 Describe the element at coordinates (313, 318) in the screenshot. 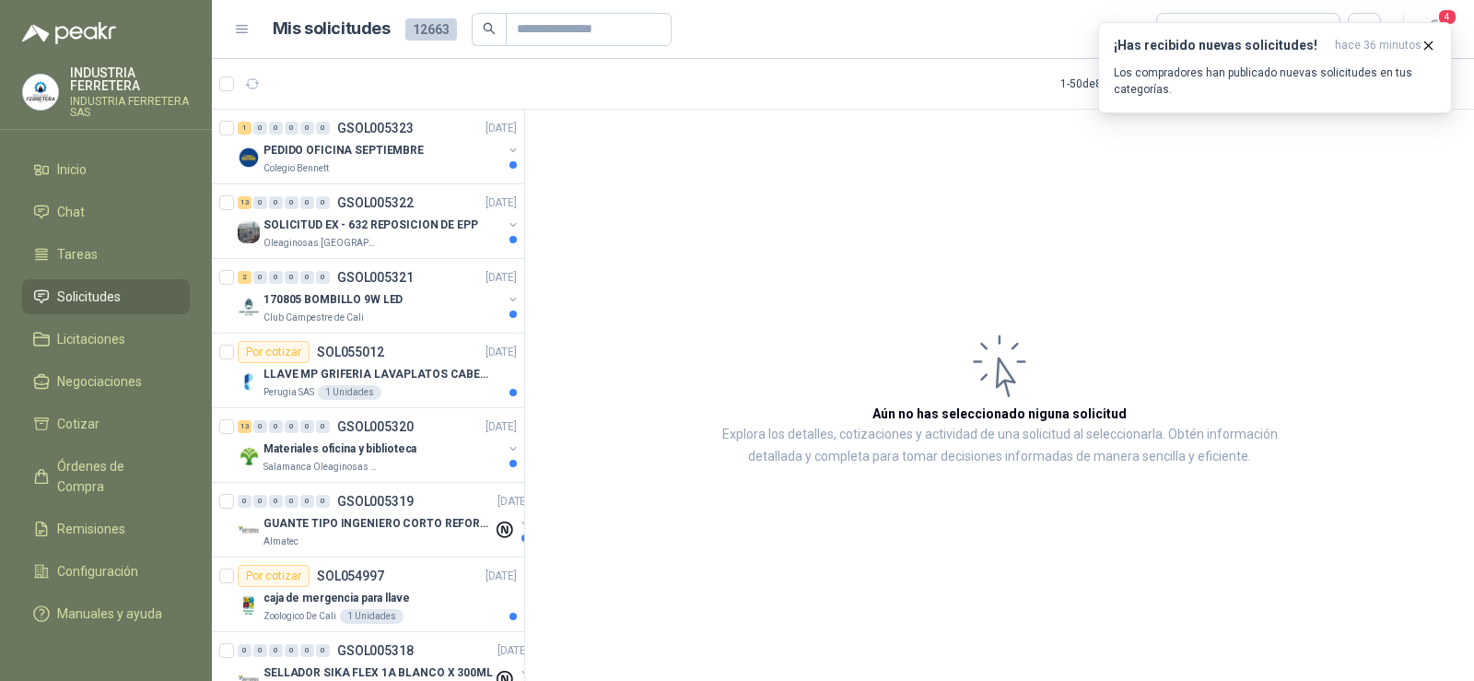

I see `p: Club Campestre de Cali` at that location.